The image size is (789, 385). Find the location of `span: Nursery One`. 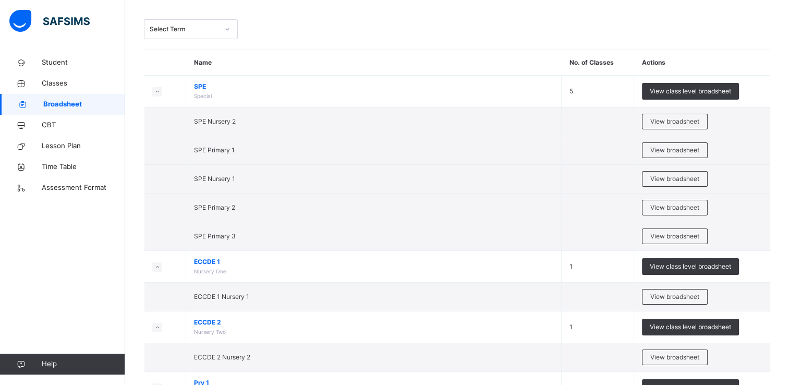

span: Nursery One is located at coordinates (210, 271).